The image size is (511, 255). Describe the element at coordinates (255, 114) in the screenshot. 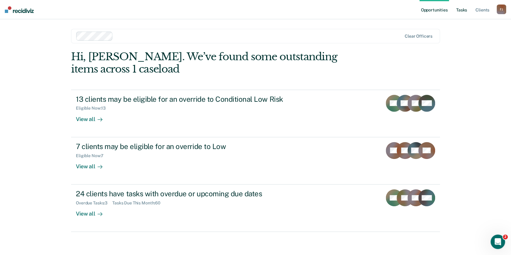

I see `a: 13 clients may be eligible for an override to Conditional Low RiskEligible Now:13View all` at that location.